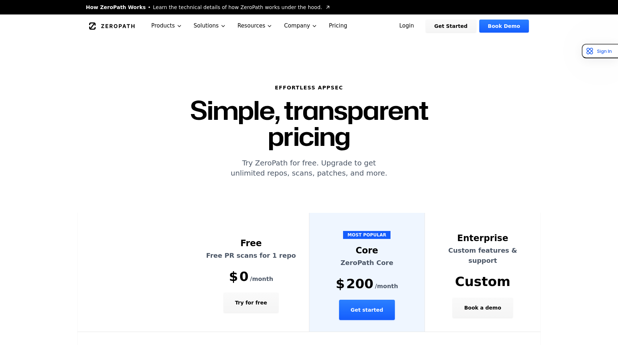 This screenshot has height=345, width=618. Describe the element at coordinates (251, 243) in the screenshot. I see `div: Free` at that location.